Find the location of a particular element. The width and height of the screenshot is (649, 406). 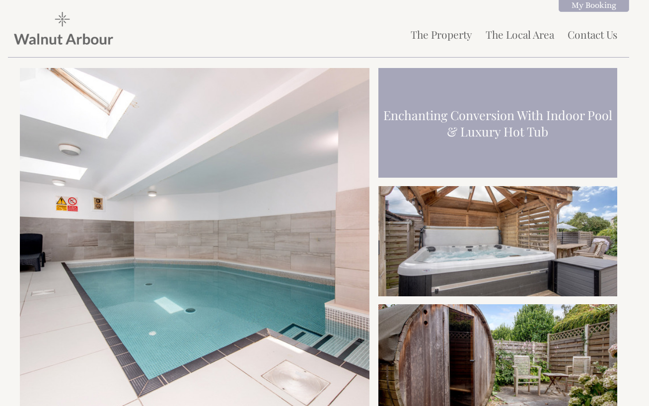

a: The Property is located at coordinates (441, 34).